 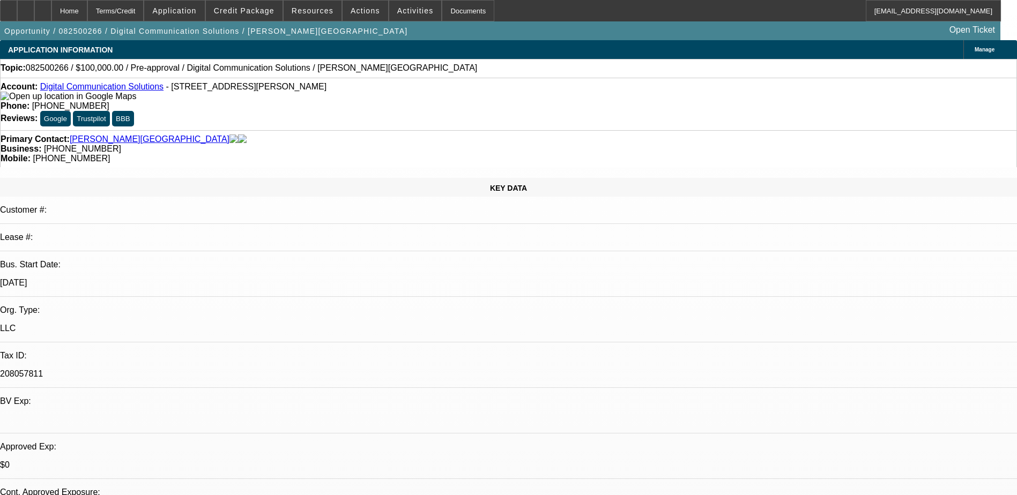 What do you see at coordinates (19, 86) in the screenshot?
I see `strong: Account:` at bounding box center [19, 86].